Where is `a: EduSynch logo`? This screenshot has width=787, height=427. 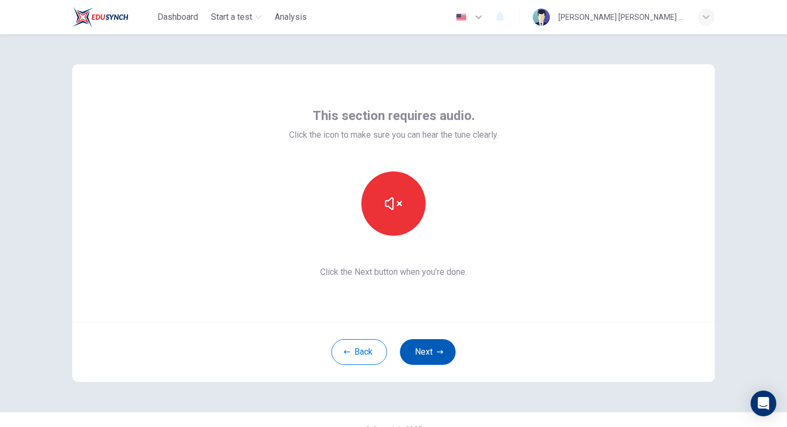
a: EduSynch logo is located at coordinates (112, 17).